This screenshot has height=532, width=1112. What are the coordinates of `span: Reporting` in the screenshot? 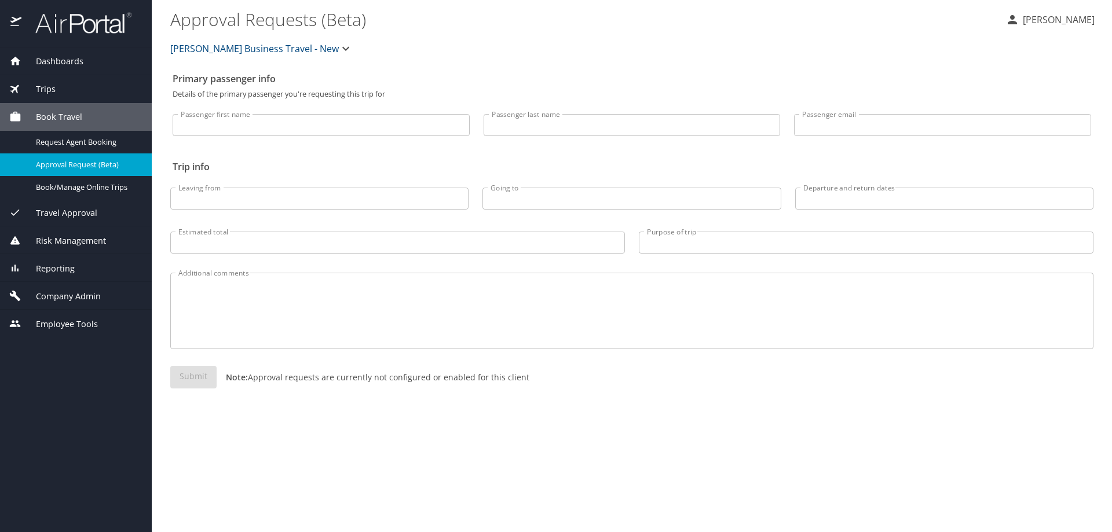 It's located at (48, 269).